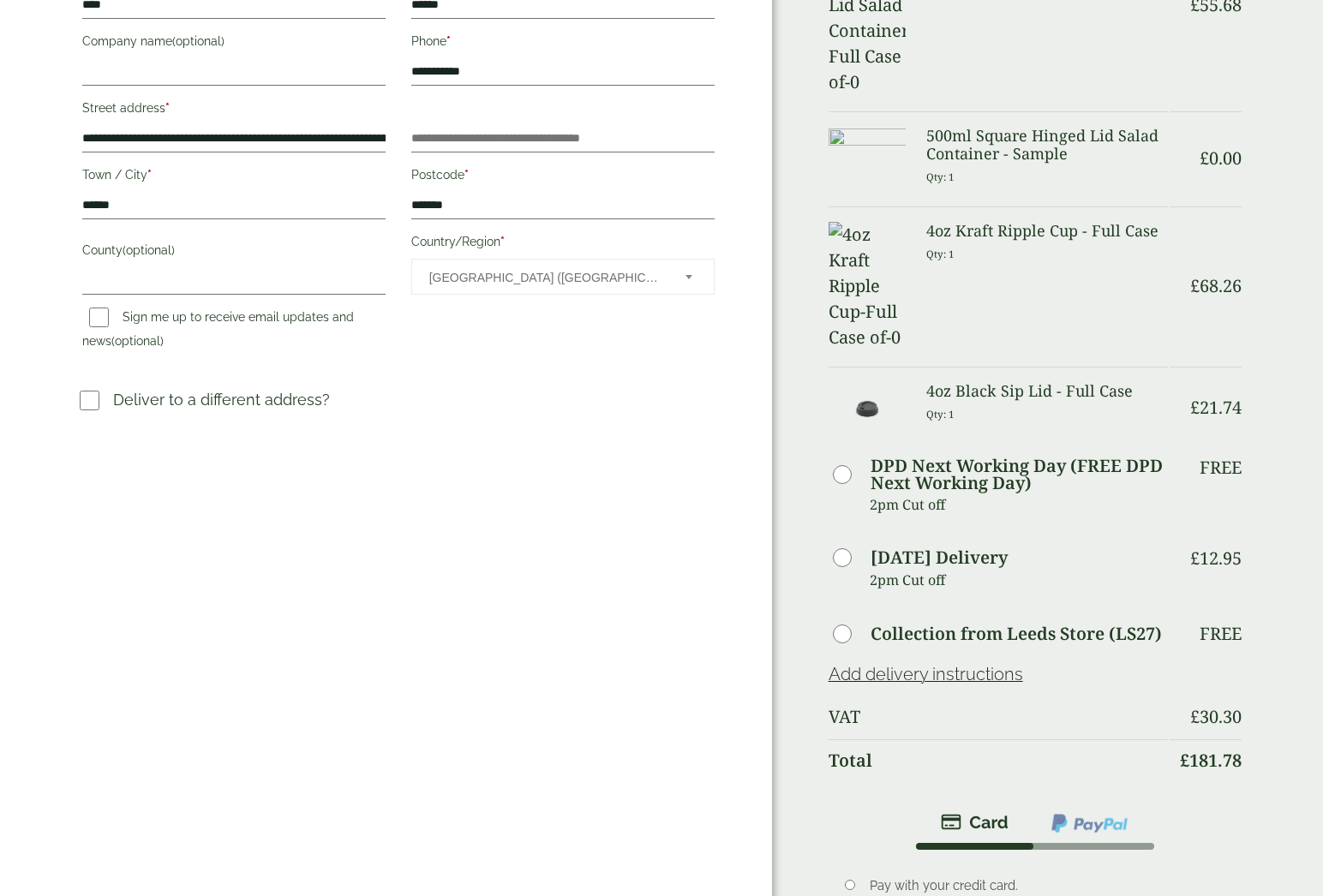  I want to click on p: Pay with your credit card., so click(1044, 886).